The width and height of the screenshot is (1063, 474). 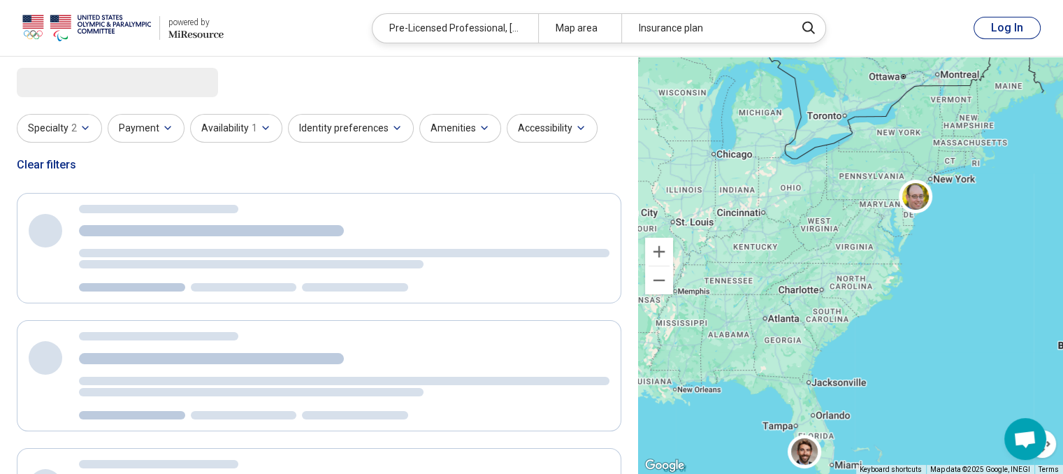 I want to click on span: Map data ©2025 Google, INEGI, so click(x=980, y=469).